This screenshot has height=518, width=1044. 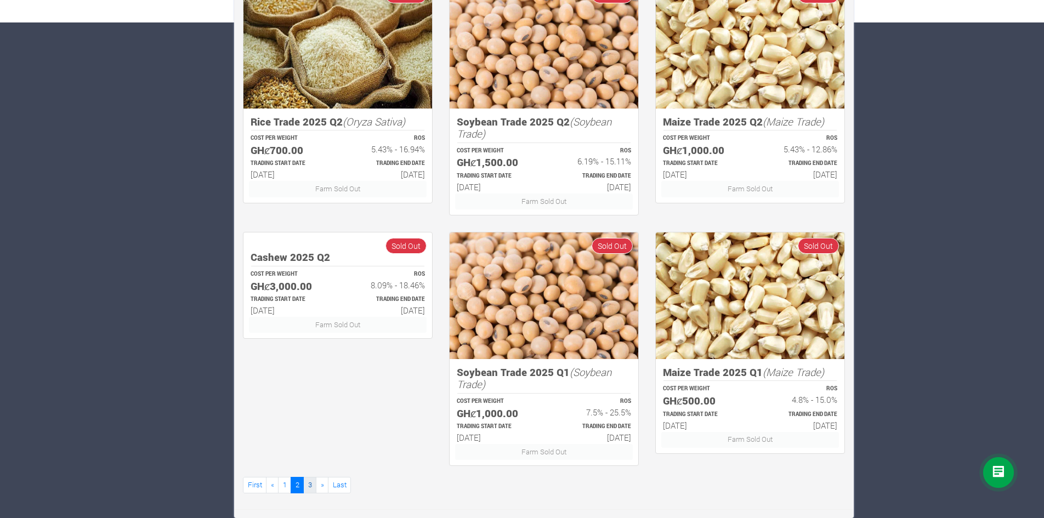 What do you see at coordinates (701, 401) in the screenshot?
I see `h5: GHȼ500.00` at bounding box center [701, 401].